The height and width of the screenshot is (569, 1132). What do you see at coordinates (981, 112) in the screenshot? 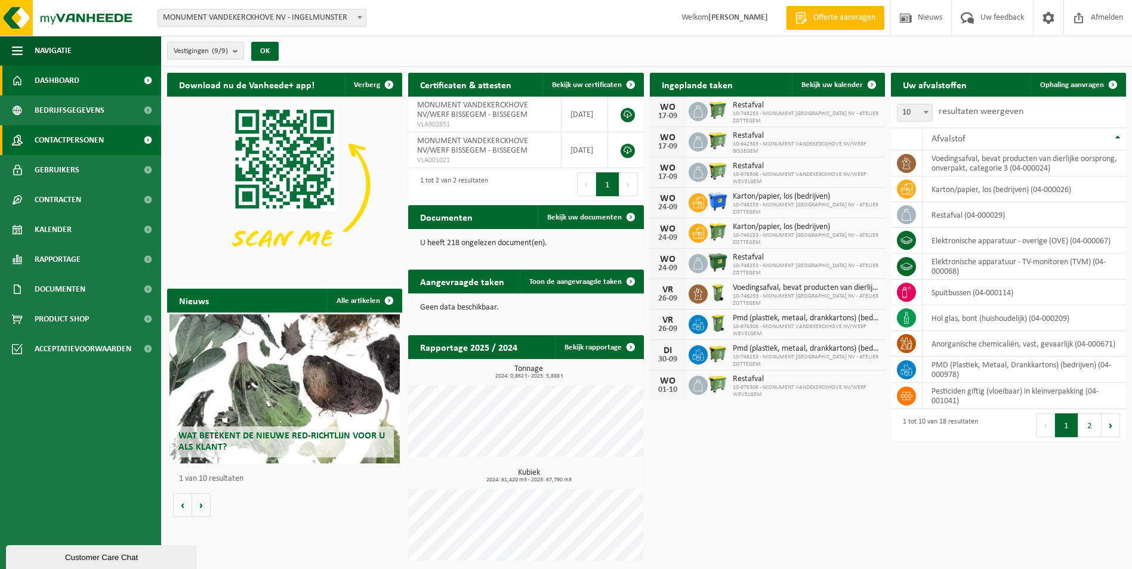
I see `label: resultaten weergeven` at bounding box center [981, 112].